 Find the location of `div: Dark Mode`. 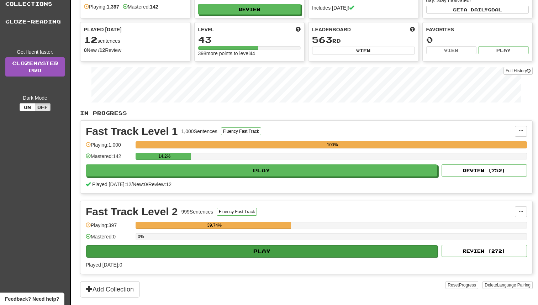

div: Dark Mode is located at coordinates (35, 98).